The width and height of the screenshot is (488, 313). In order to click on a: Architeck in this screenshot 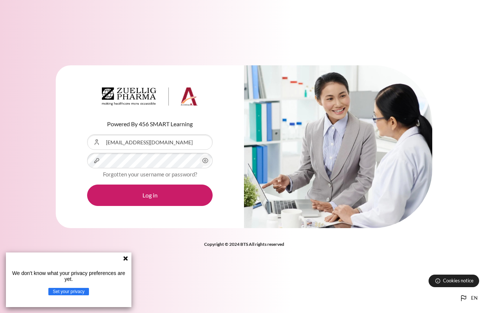, I will do `click(150, 98)`.